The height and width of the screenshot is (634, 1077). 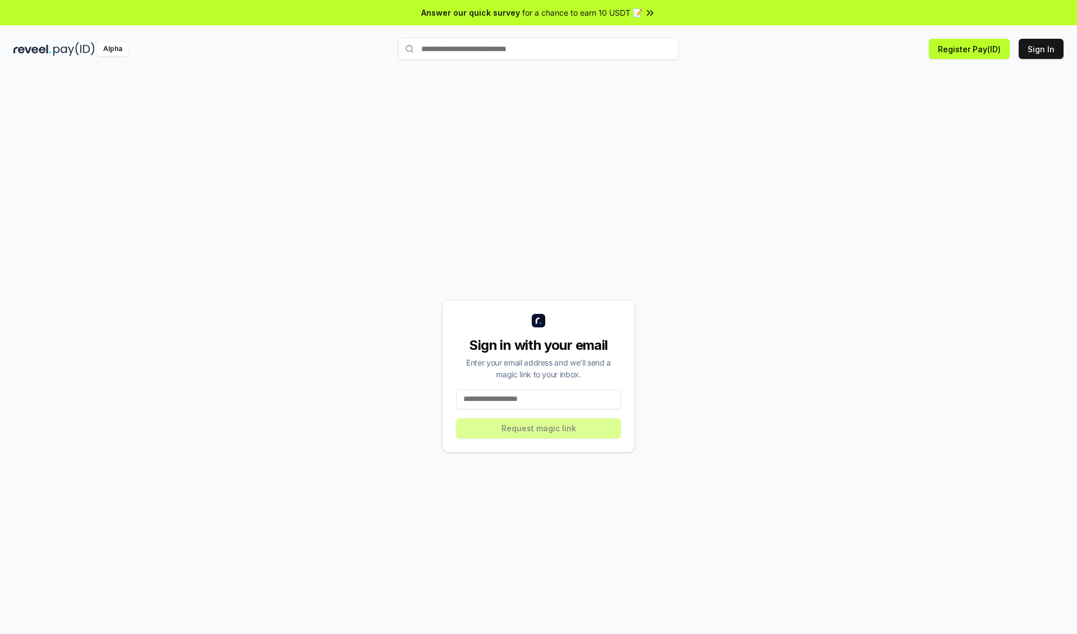 I want to click on div: Alpha, so click(x=113, y=49).